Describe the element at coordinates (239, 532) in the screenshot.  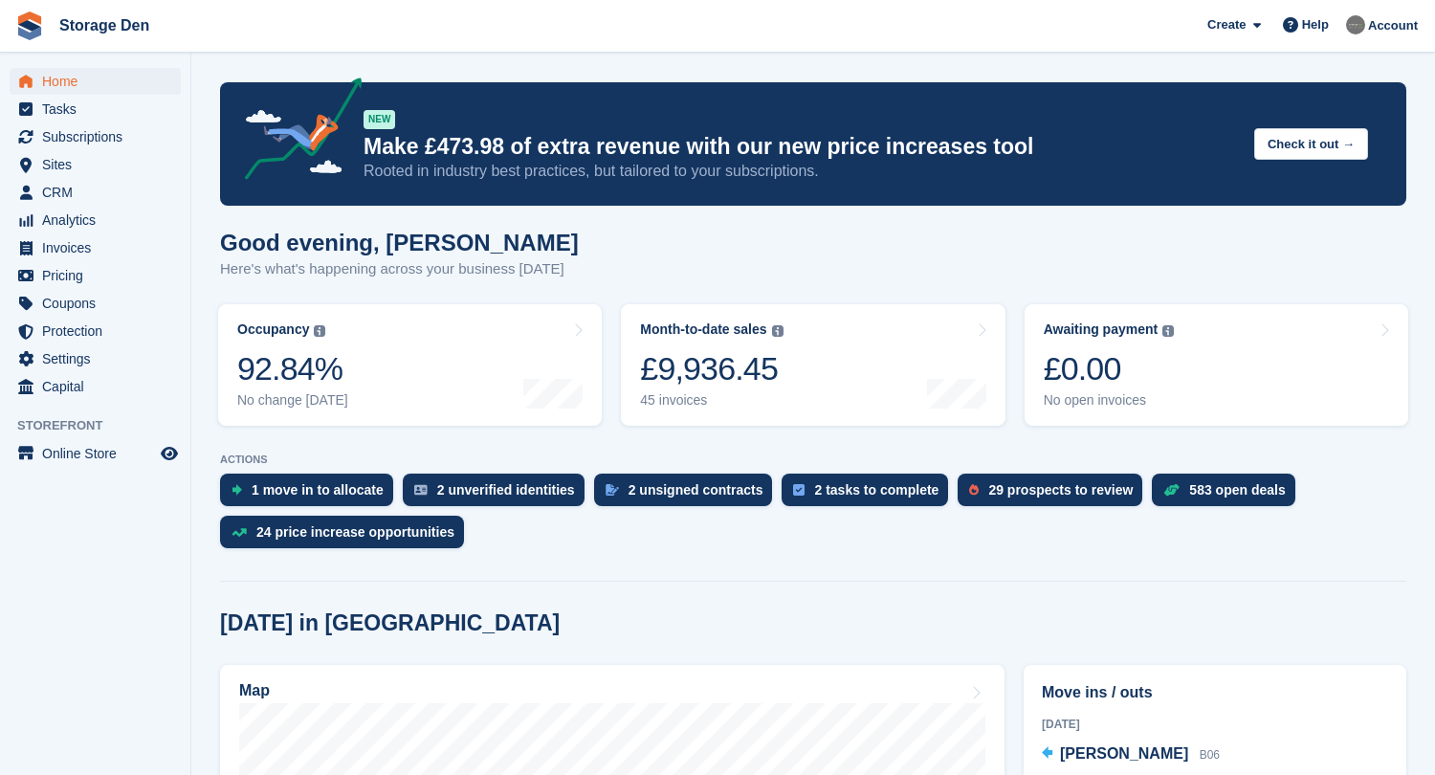
I see `img: price_increase_opportunities-93ffe204e8149a01c8c9dc8f82e8f89637d9d84a8eef4429ea346261dce0b2c0.svg` at that location.